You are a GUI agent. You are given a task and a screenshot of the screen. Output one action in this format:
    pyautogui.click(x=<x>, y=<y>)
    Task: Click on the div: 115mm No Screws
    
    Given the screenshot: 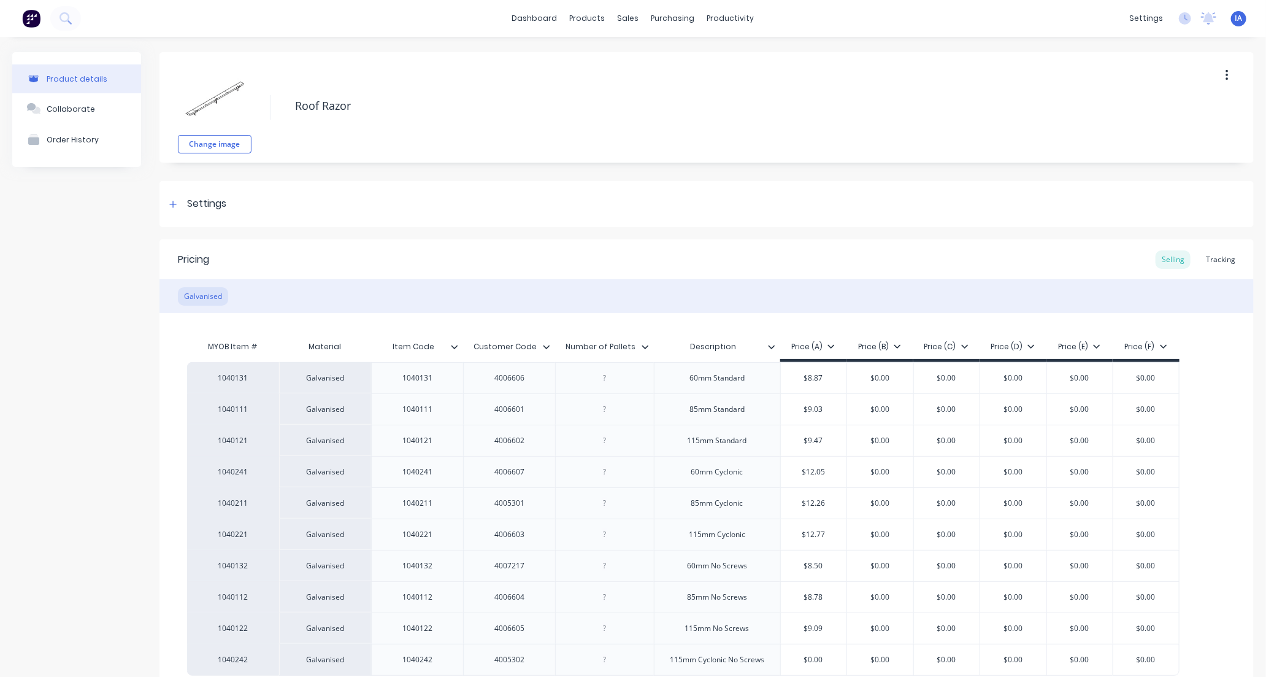 What is the action you would take?
    pyautogui.click(x=717, y=628)
    